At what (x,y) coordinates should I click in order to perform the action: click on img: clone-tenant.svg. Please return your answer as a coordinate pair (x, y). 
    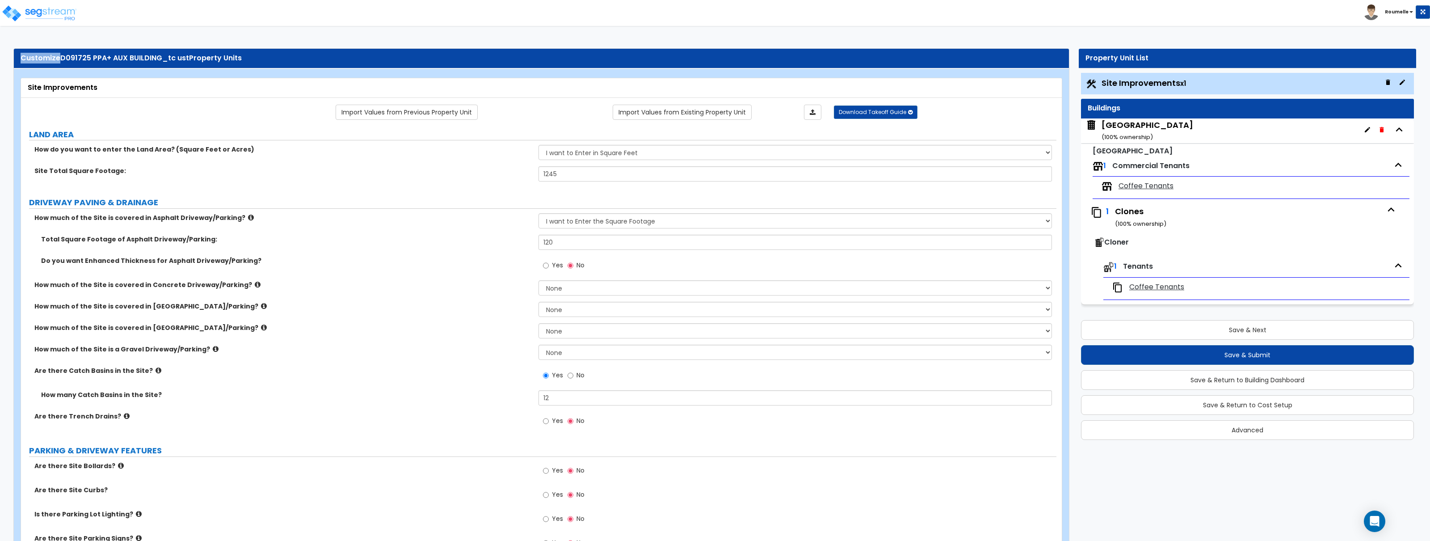
    Looking at the image, I should click on (1108, 267).